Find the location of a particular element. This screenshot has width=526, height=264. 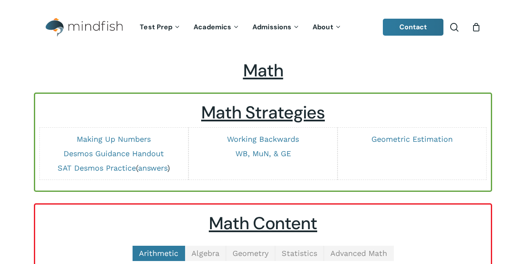

a: Making Up Numbers is located at coordinates (114, 139).